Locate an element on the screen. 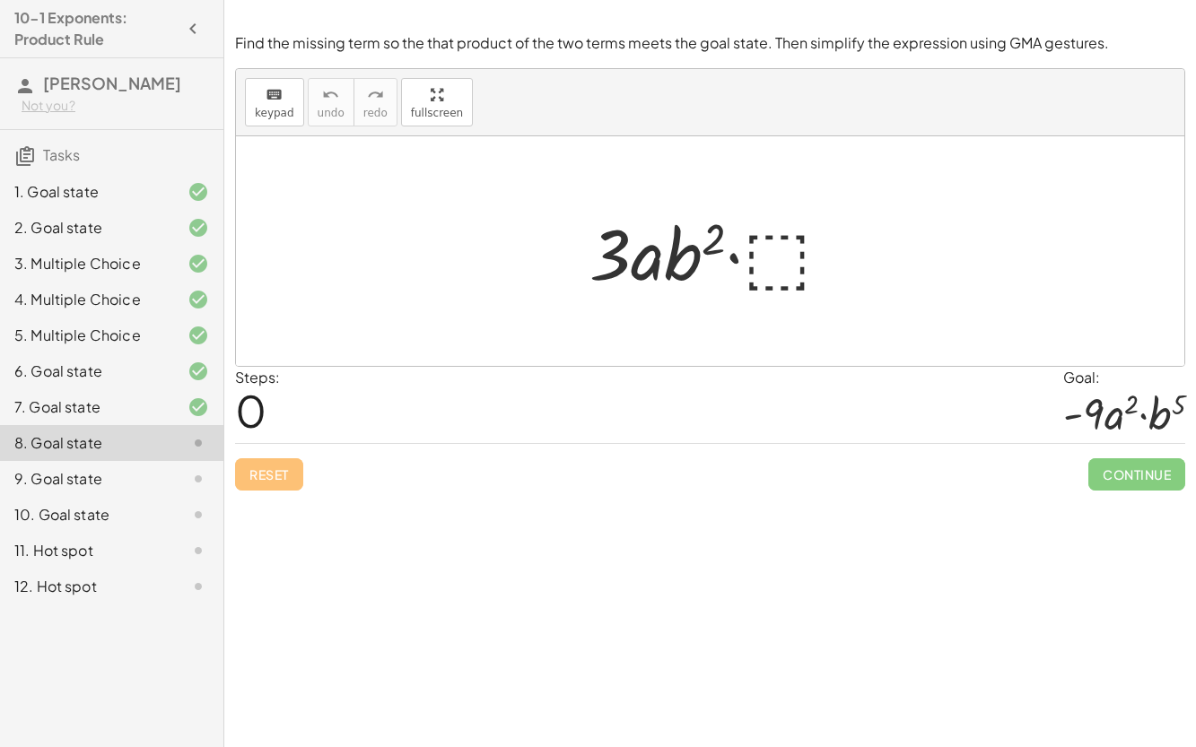  div: 12. Hot spot is located at coordinates (86, 587).